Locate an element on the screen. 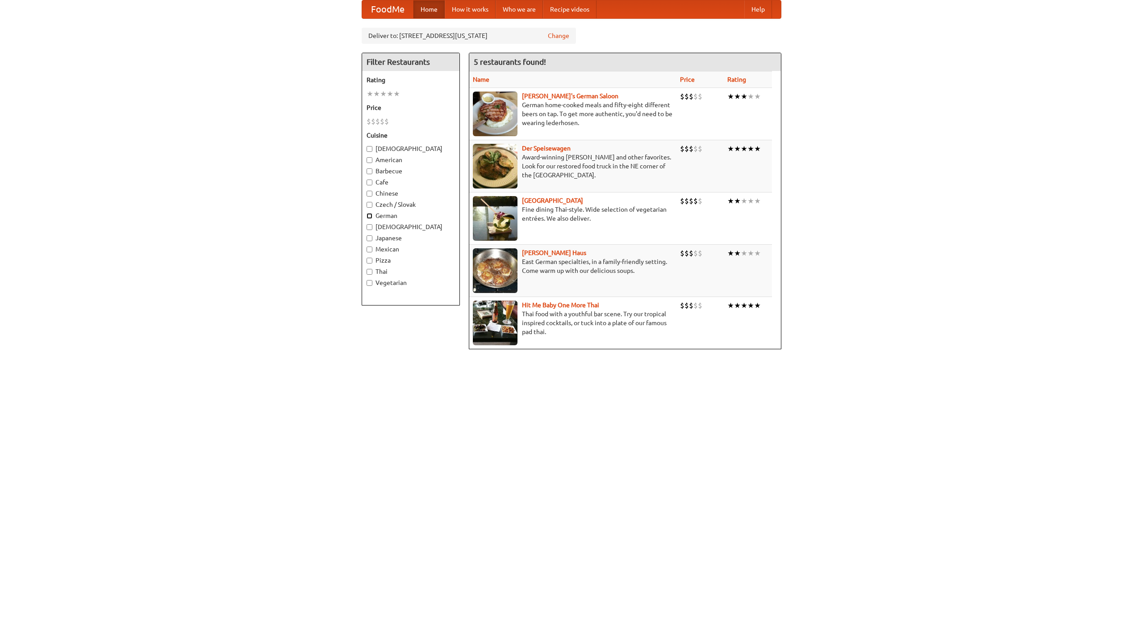 This screenshot has height=632, width=1143. a: Who we are is located at coordinates (519, 9).